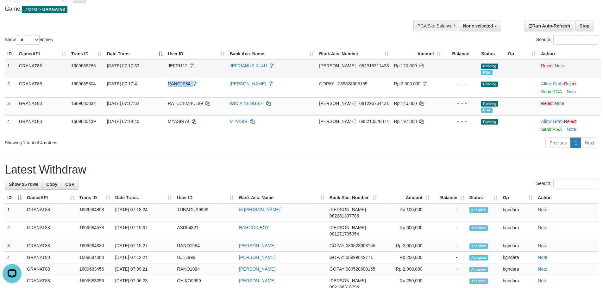  What do you see at coordinates (480, 26) in the screenshot?
I see `button: None selected` at bounding box center [480, 26].